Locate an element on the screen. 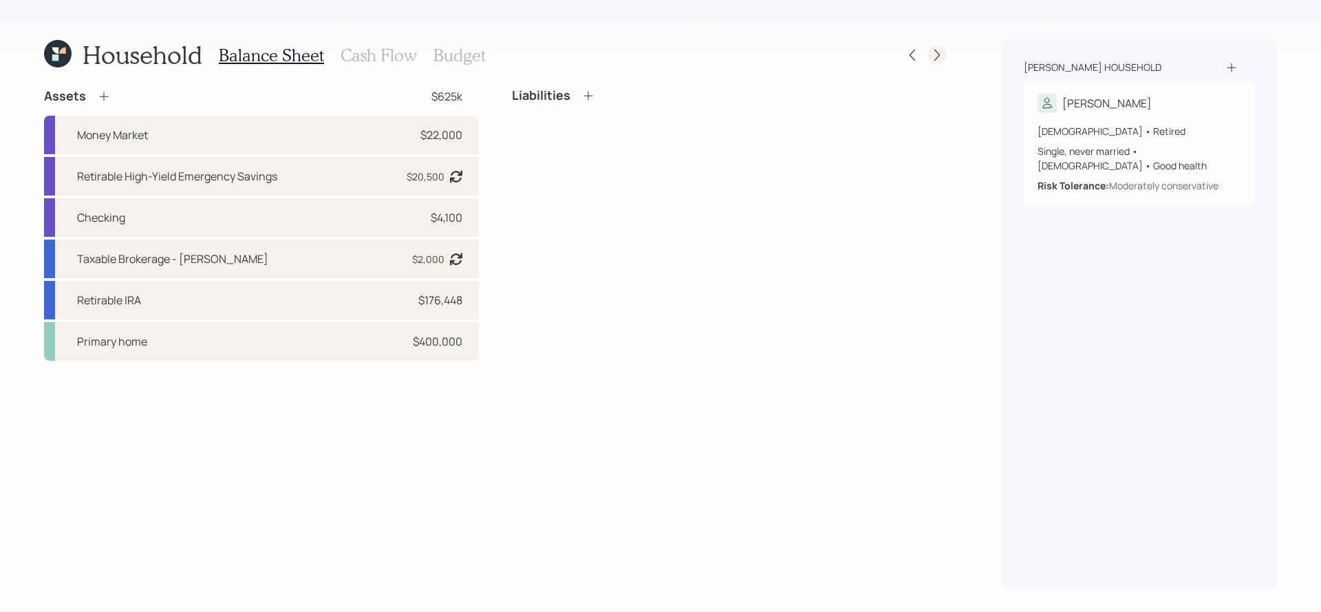  div: Retirable High-Yield Emergency Savings is located at coordinates (177, 176).